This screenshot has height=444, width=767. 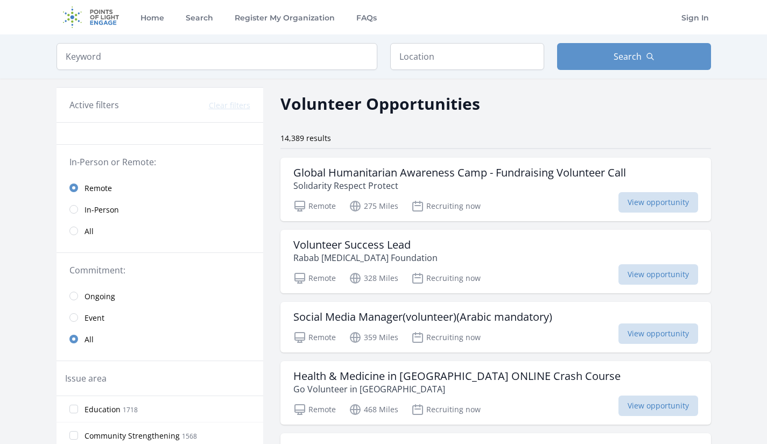 I want to click on span: 14,389 results, so click(x=306, y=138).